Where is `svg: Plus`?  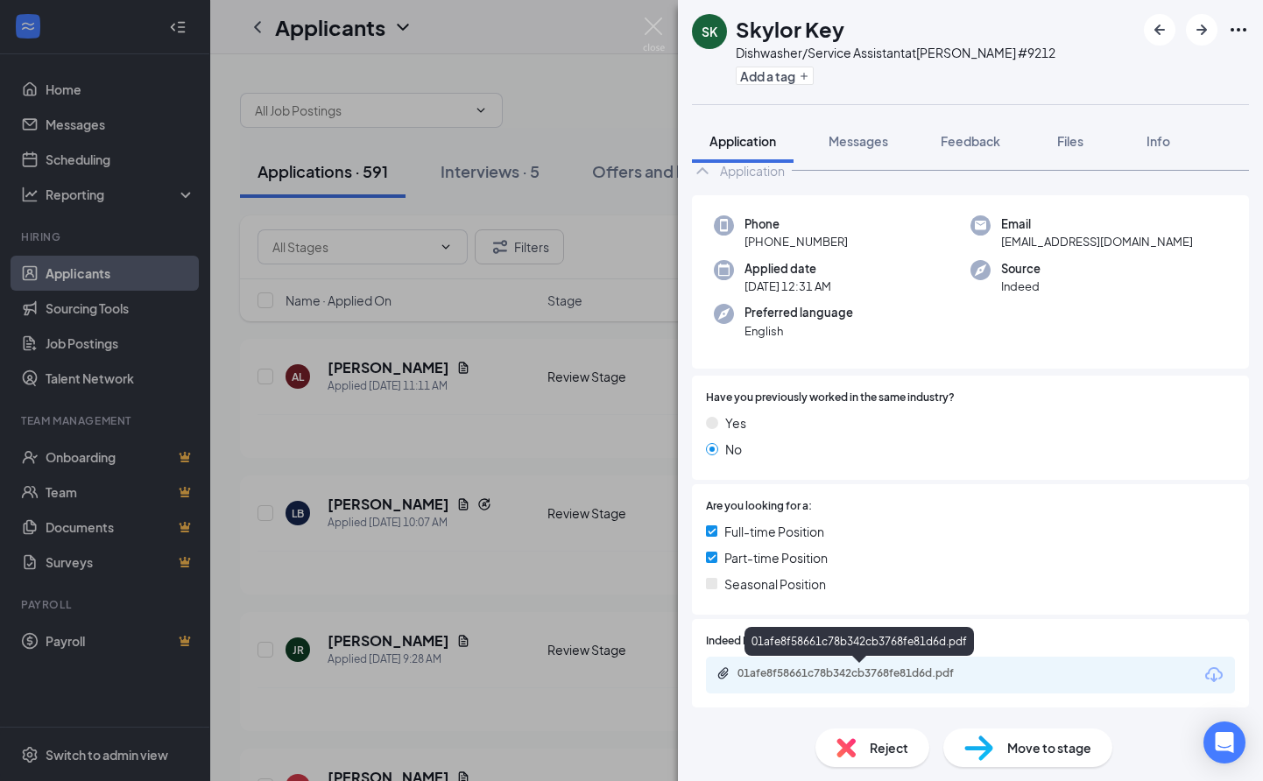
svg: Plus is located at coordinates (804, 76).